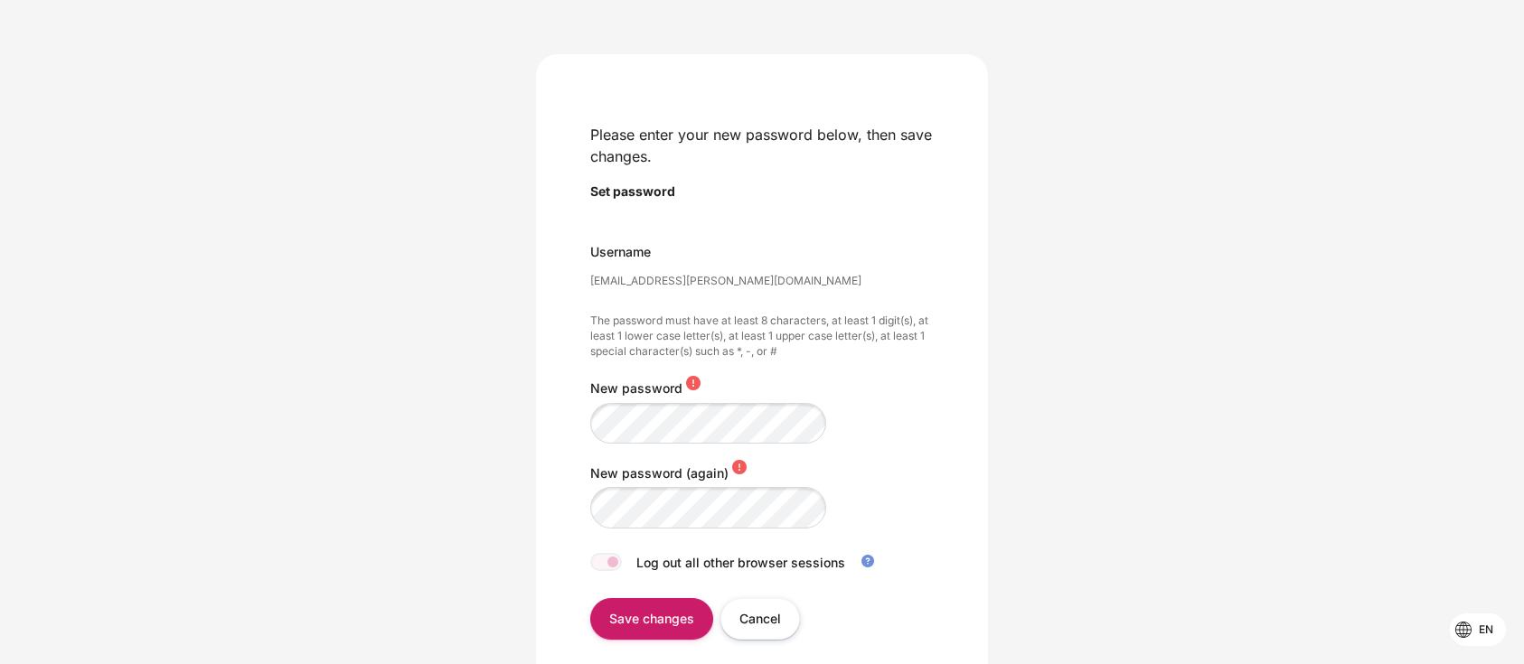  Describe the element at coordinates (1478, 630) in the screenshot. I see `button: Languages` at that location.